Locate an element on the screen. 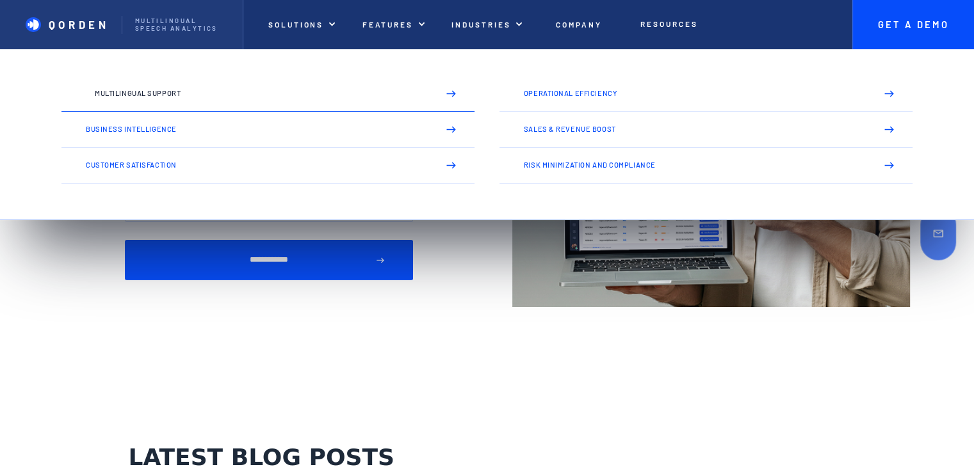  p: Get A Demo is located at coordinates (913, 25).